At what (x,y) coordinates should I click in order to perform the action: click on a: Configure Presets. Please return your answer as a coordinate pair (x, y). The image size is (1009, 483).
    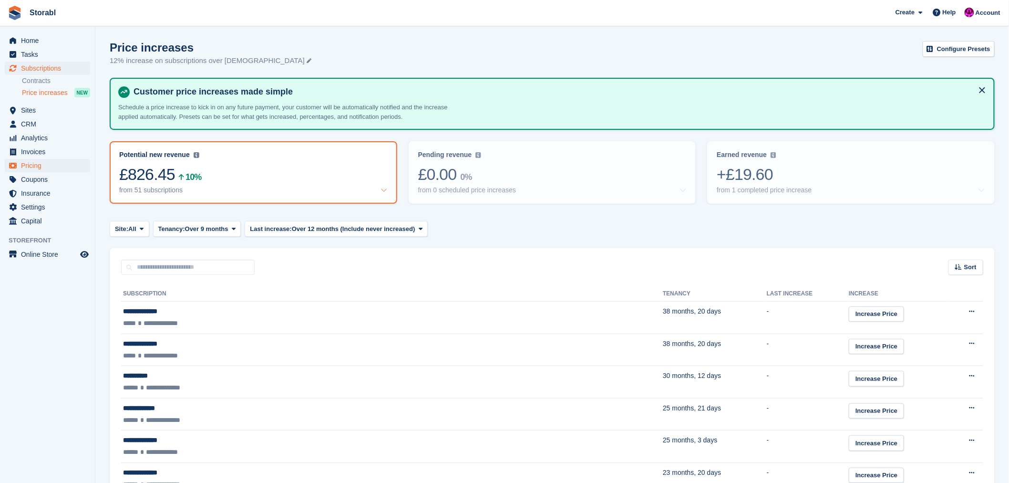
    Looking at the image, I should click on (959, 49).